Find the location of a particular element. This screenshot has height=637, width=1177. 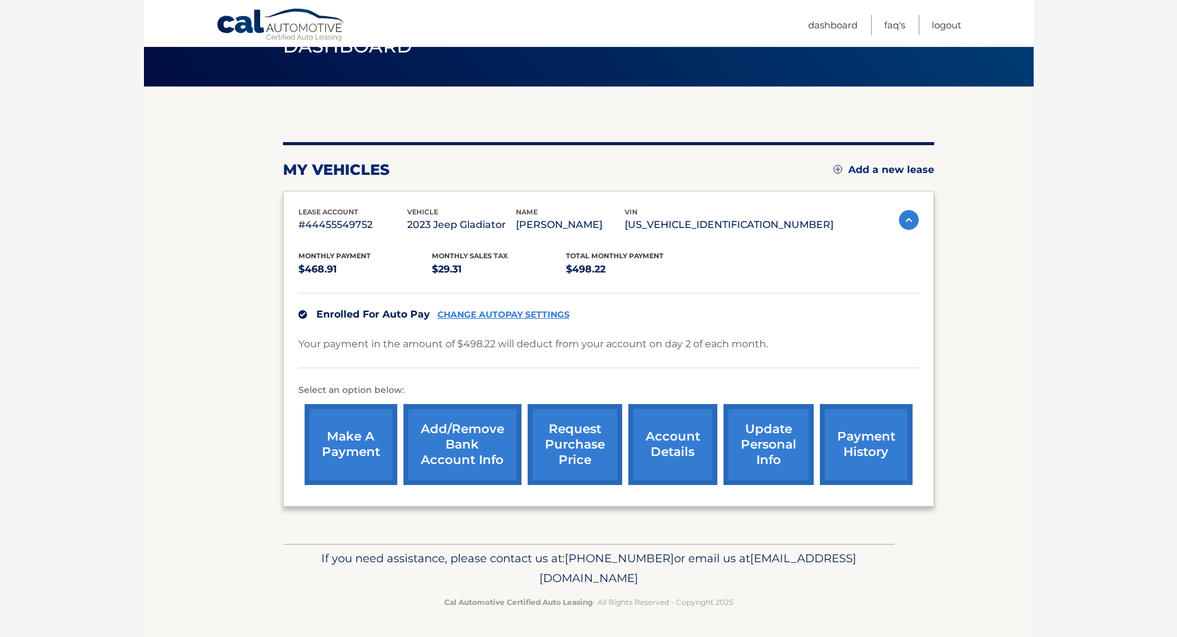

a: Add a new lease is located at coordinates (884, 170).